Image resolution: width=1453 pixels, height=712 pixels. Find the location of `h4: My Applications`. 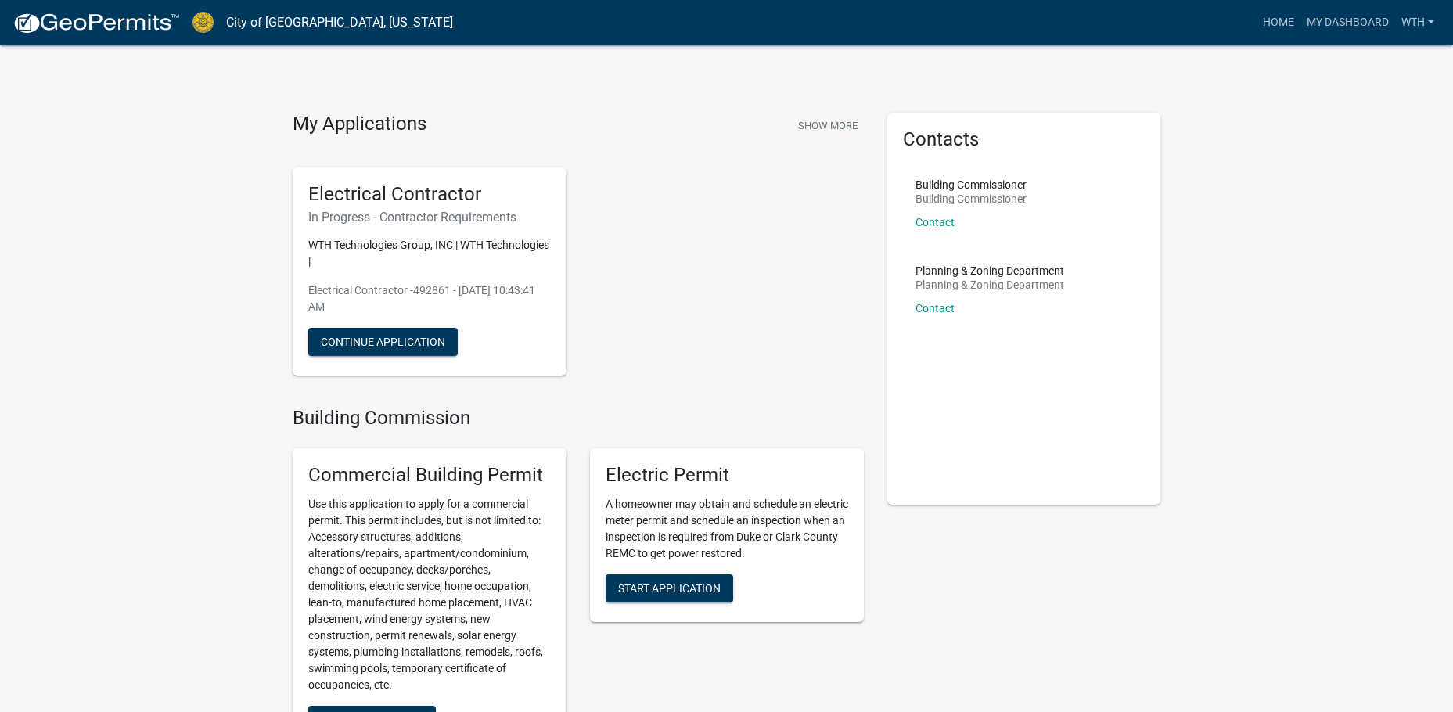

h4: My Applications is located at coordinates (359, 124).